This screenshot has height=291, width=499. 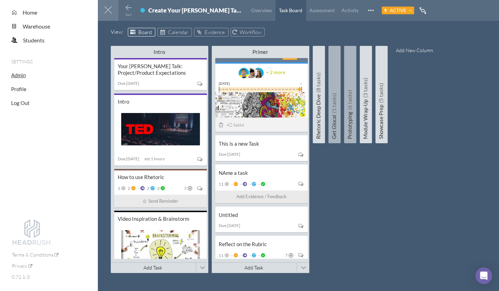 What do you see at coordinates (195, 11) in the screenshot?
I see `div: Create Your TED Talk-----` at bounding box center [195, 11].